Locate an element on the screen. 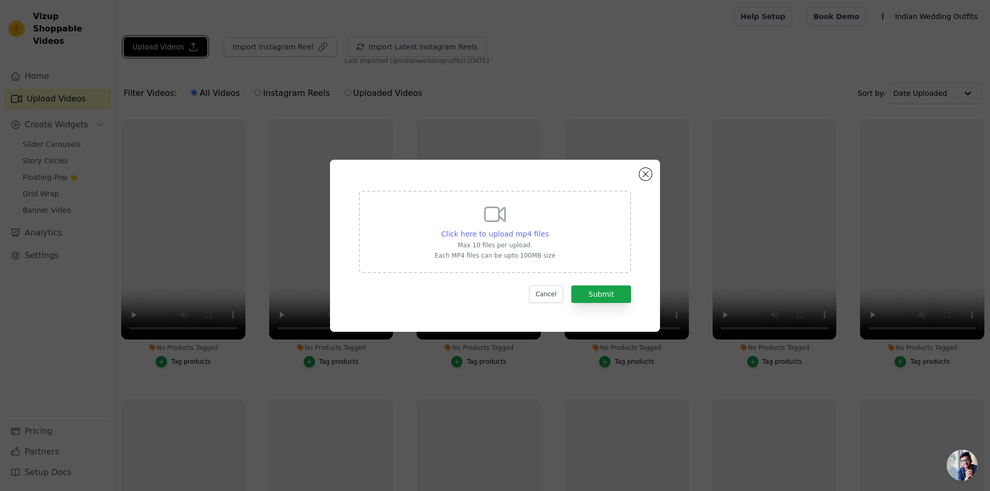  a: Open chat is located at coordinates (962, 466).